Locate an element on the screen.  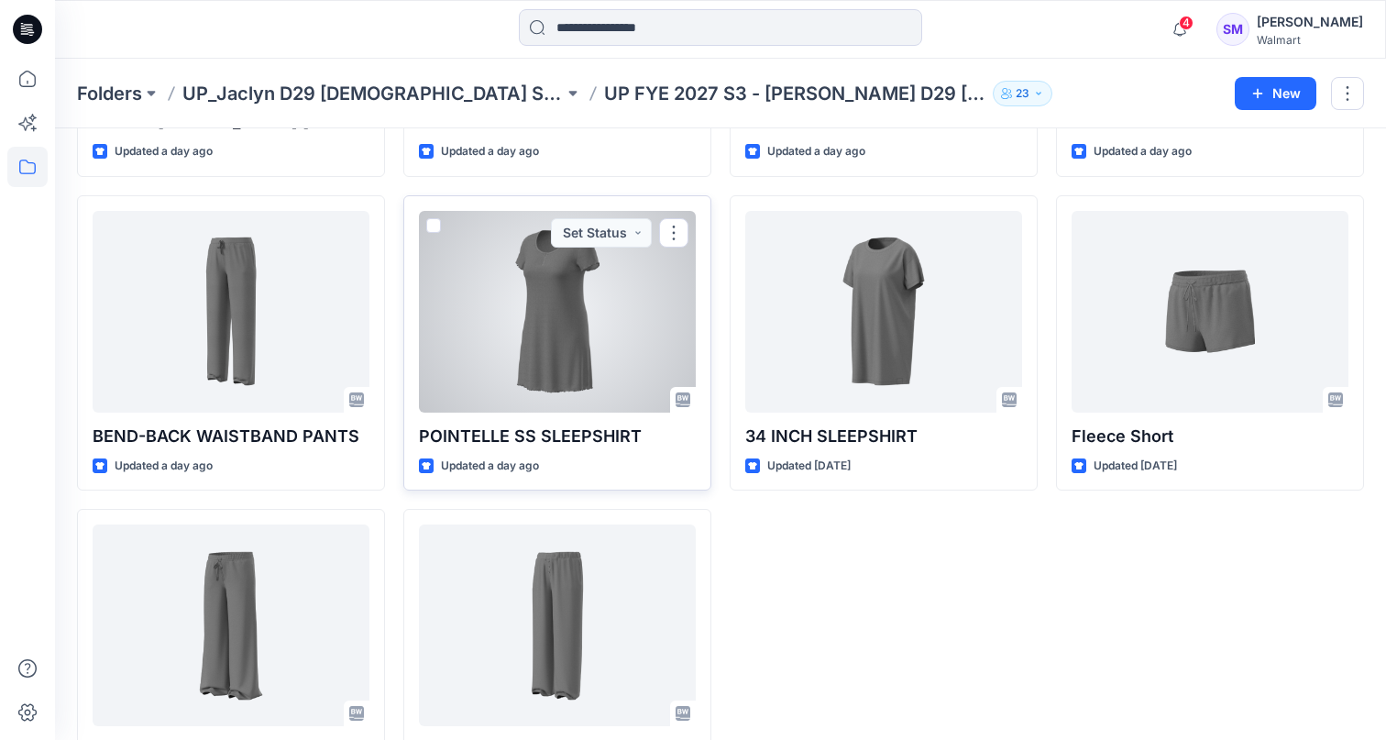
a: Fleece Open Leg Pant is located at coordinates (231, 625).